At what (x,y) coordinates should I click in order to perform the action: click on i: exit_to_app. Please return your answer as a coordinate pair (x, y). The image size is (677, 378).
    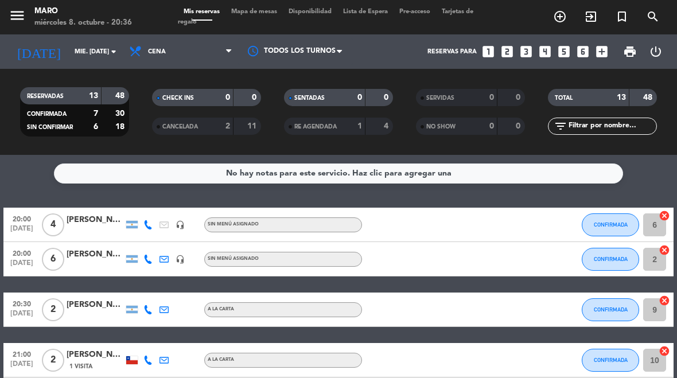
    Looking at the image, I should click on (591, 17).